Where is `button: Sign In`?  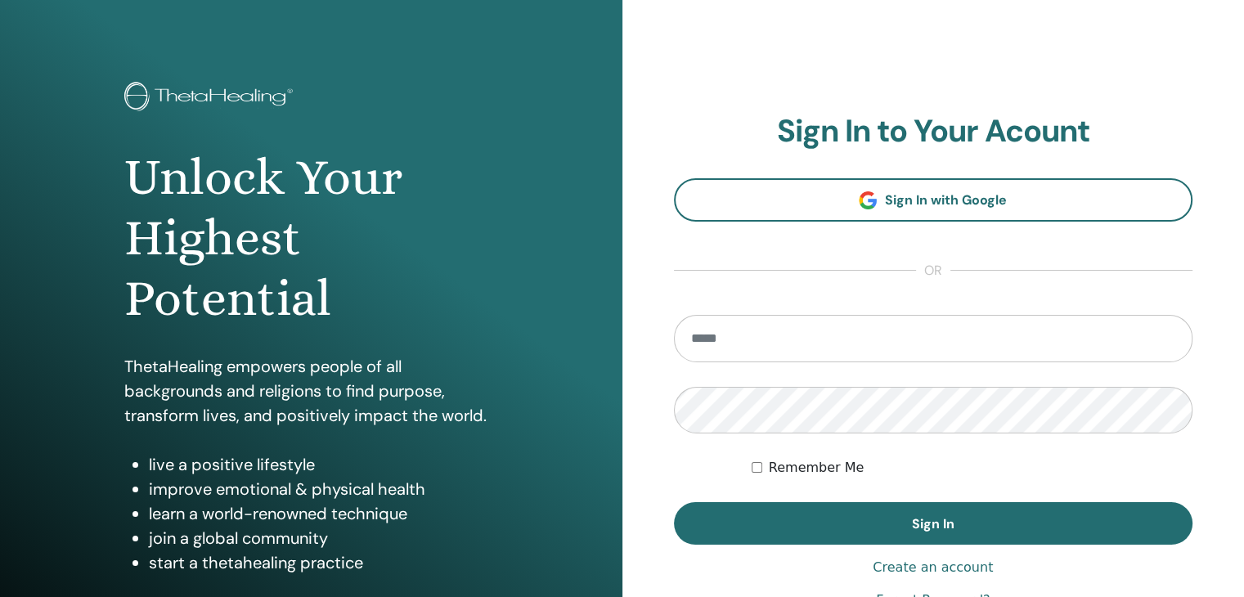 button: Sign In is located at coordinates (933, 524).